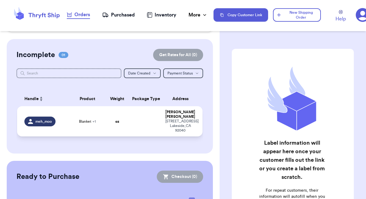 The height and width of the screenshot is (199, 366). Describe the element at coordinates (180, 176) in the screenshot. I see `button: Checkout (0)` at that location.